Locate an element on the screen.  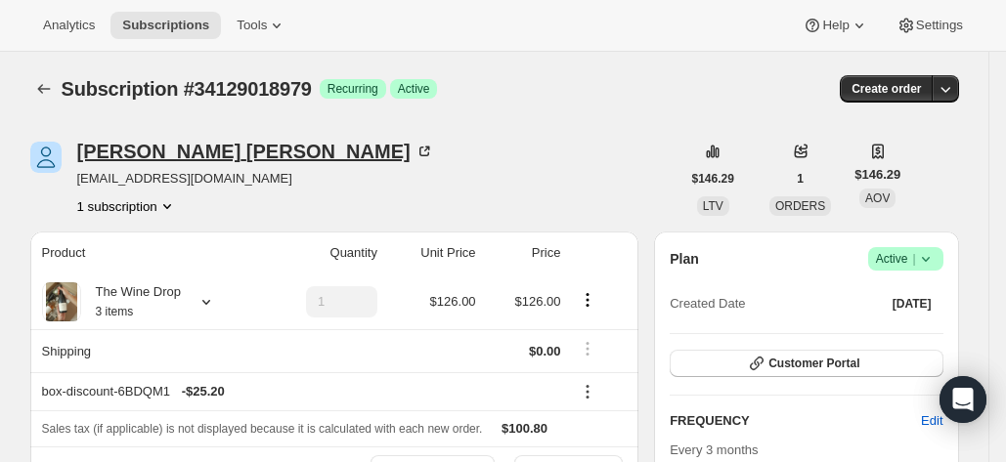
div: Open Intercom Messenger is located at coordinates (963, 400).